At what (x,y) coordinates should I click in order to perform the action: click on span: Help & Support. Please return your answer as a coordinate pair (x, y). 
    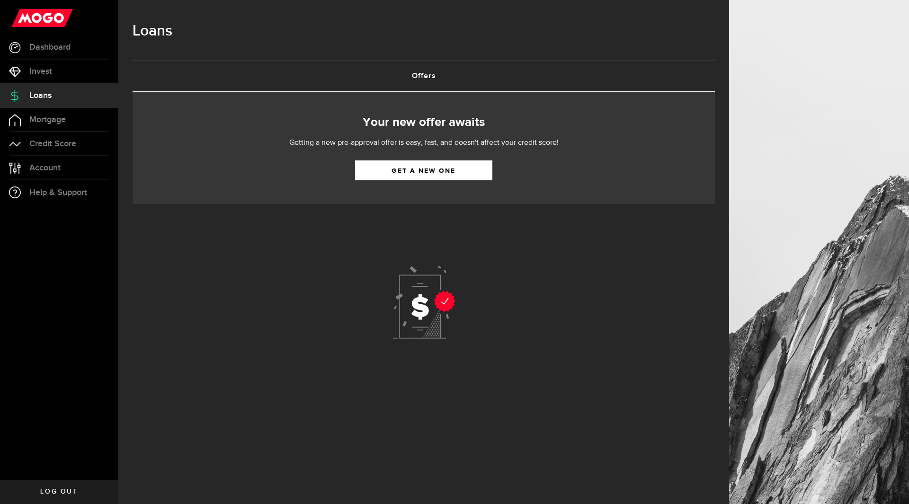
    Looking at the image, I should click on (58, 193).